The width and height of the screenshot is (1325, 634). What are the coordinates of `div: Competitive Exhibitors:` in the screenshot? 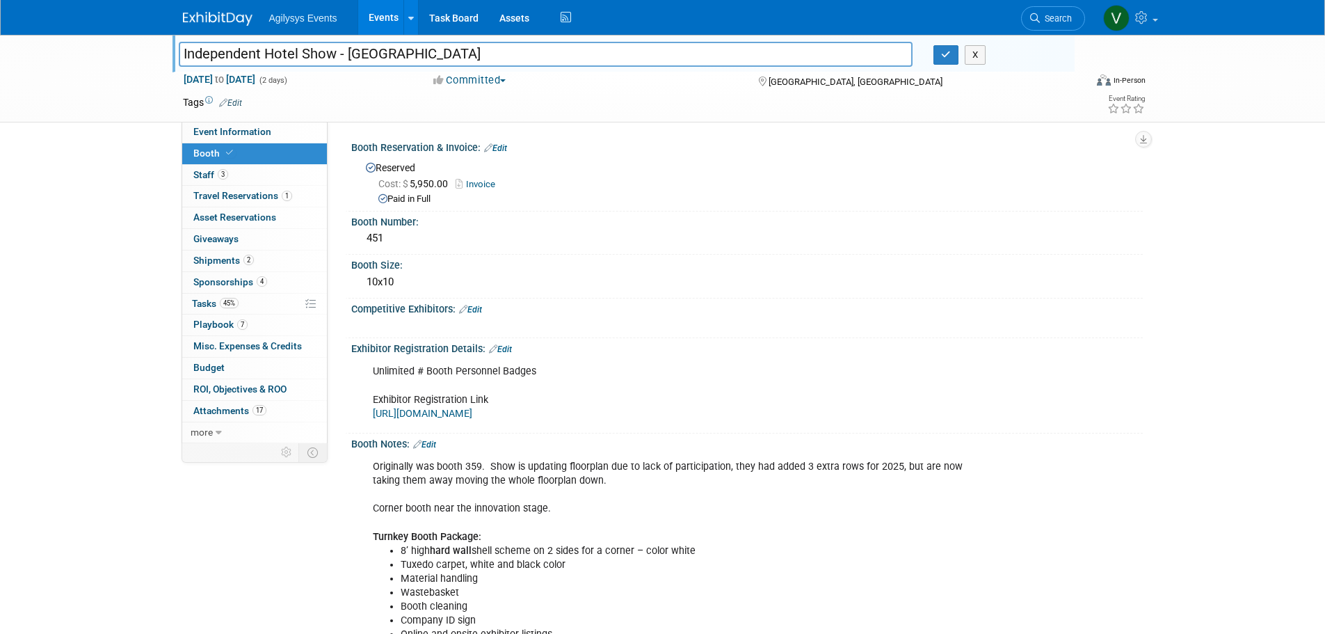 It's located at (747, 307).